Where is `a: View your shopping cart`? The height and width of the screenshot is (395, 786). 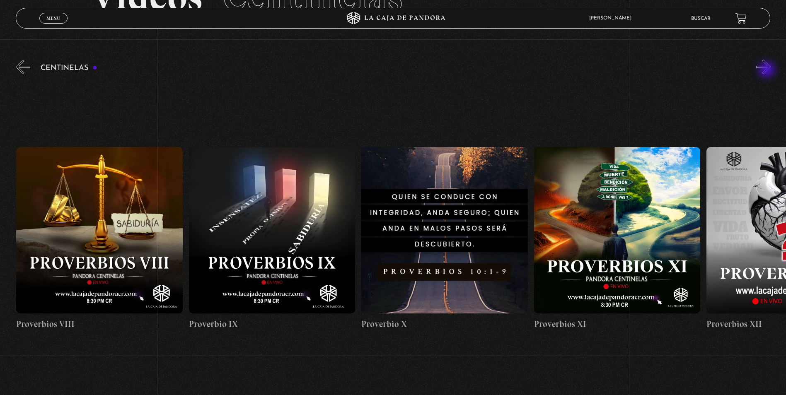 a: View your shopping cart is located at coordinates (741, 18).